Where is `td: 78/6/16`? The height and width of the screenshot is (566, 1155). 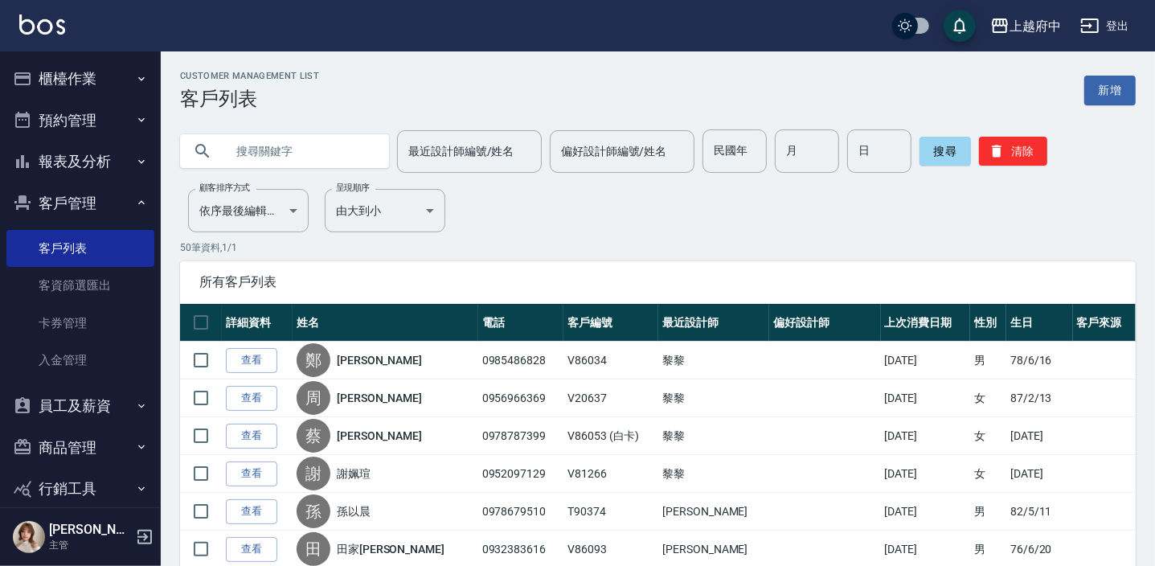 td: 78/6/16 is located at coordinates (1039, 360).